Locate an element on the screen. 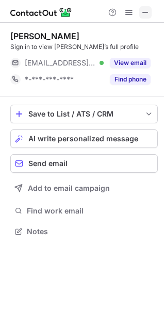 The width and height of the screenshot is (164, 329). button: AI write personalized message is located at coordinates (84, 139).